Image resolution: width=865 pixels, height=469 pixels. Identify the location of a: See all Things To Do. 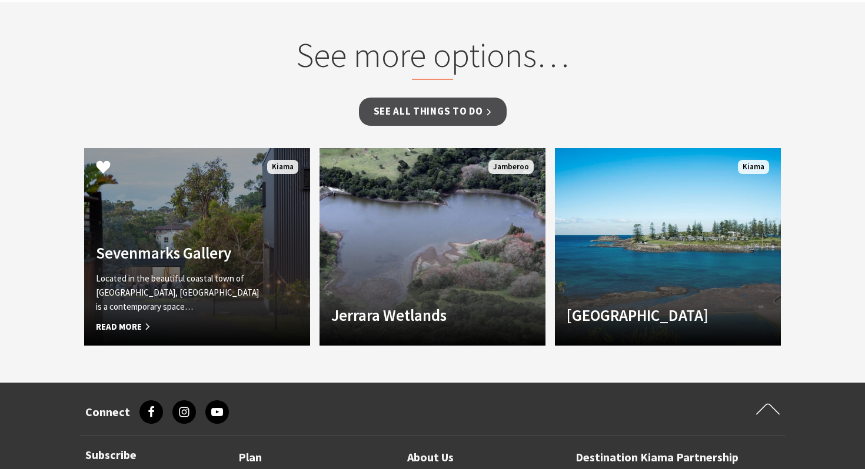
(432, 111).